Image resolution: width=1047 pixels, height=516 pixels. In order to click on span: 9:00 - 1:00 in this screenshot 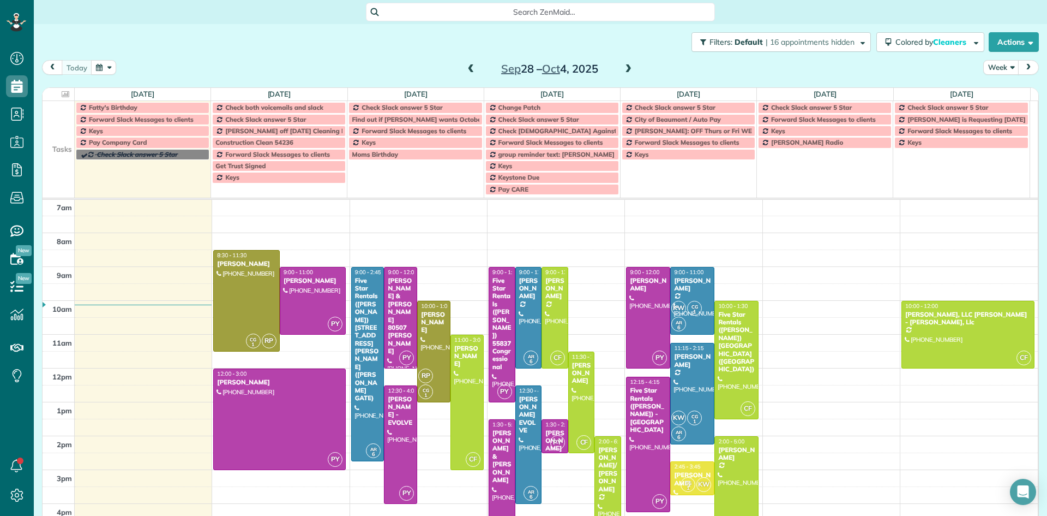, I will do `click(506, 272)`.